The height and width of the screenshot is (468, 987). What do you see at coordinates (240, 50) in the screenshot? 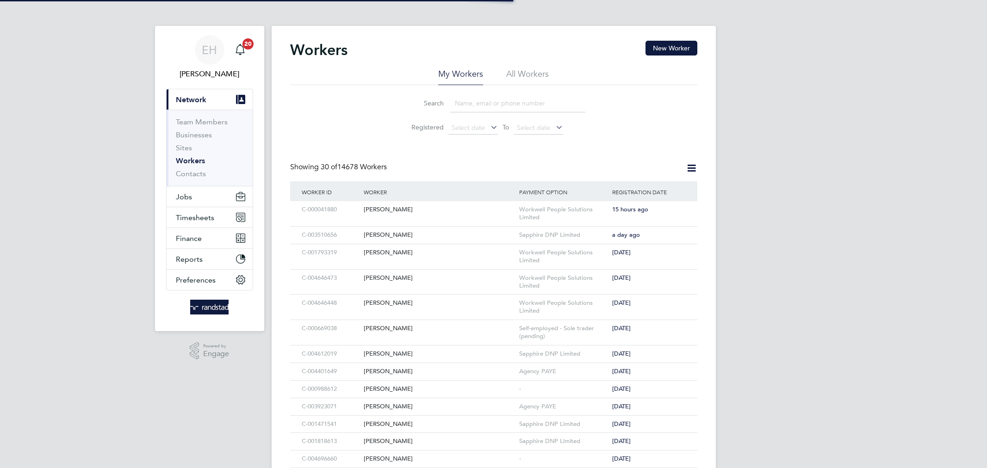
I see `a: 20` at bounding box center [240, 50].